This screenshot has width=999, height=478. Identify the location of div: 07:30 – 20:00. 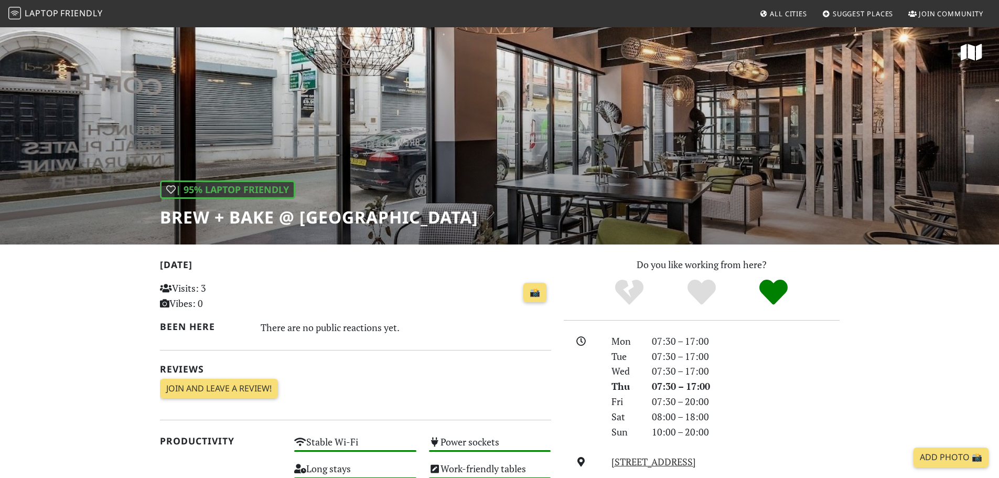
(746, 401).